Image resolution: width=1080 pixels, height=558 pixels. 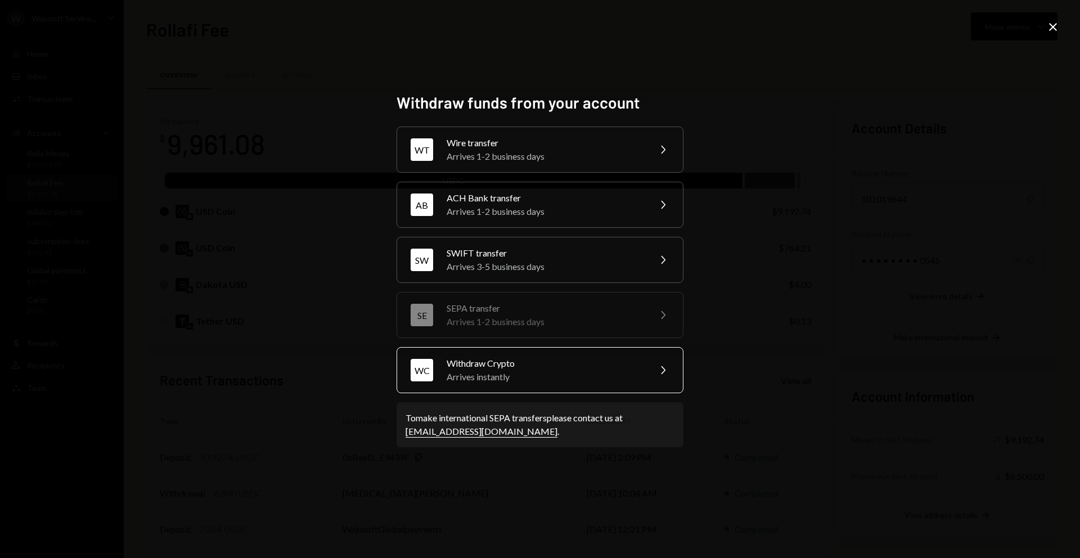 I want to click on div: SE, so click(x=422, y=315).